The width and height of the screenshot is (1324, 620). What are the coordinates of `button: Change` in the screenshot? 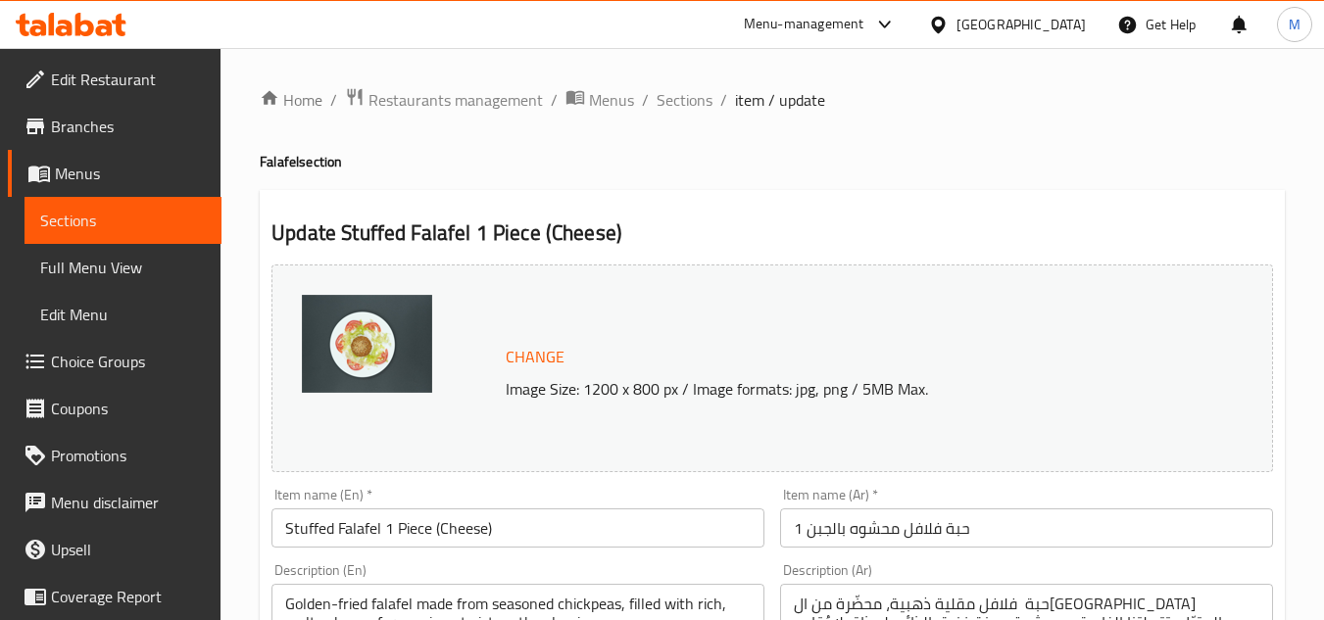 It's located at (535, 357).